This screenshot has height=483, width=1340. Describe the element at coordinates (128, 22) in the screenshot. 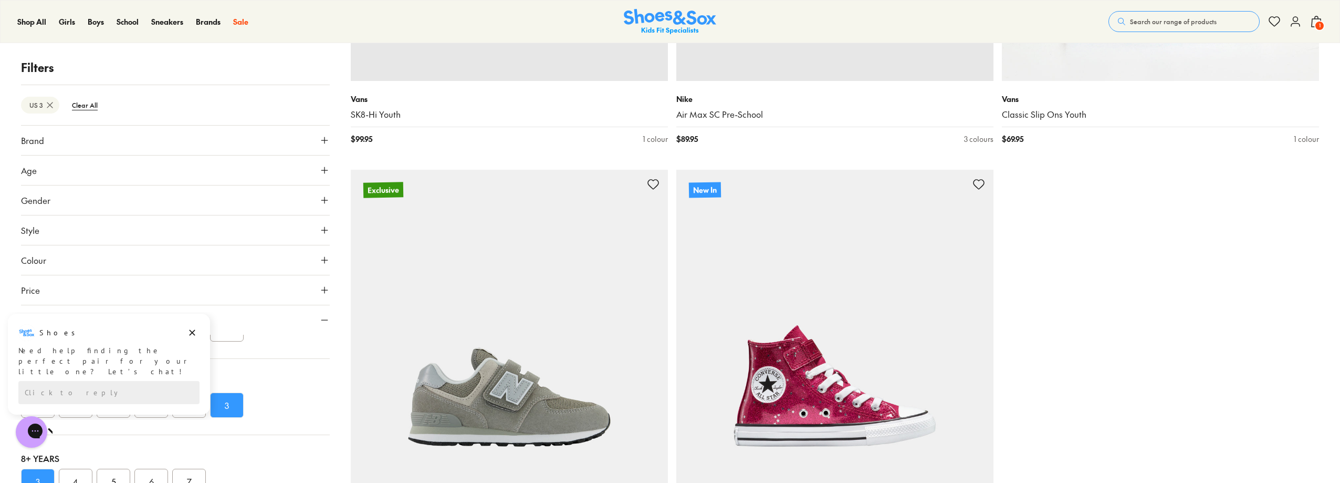

I see `a: School` at that location.